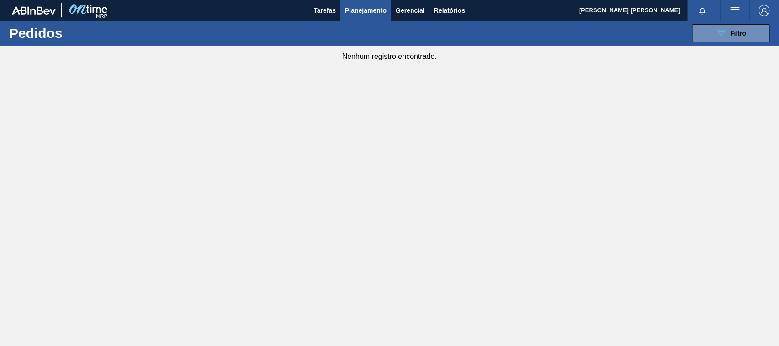 The image size is (779, 346). I want to click on img: Logout, so click(764, 10).